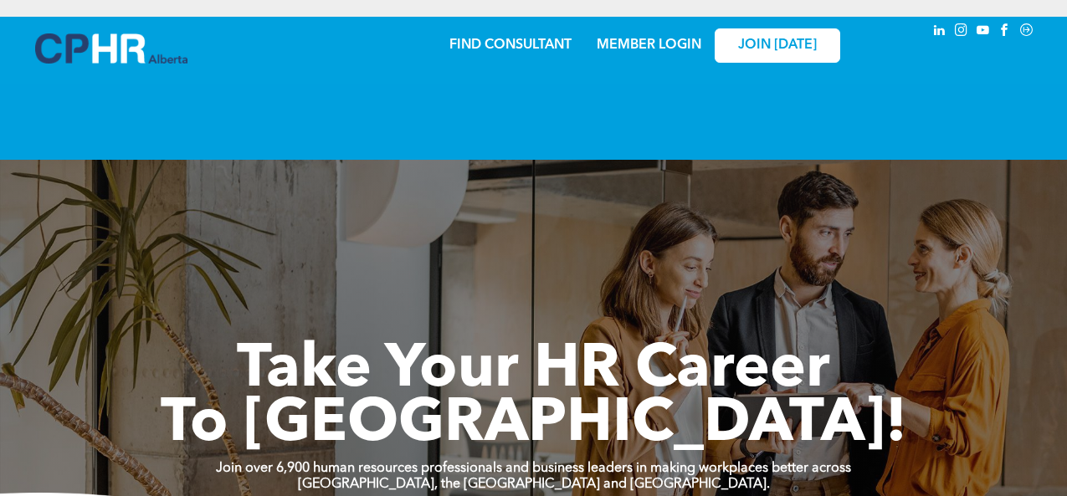 The width and height of the screenshot is (1067, 496). I want to click on a: facebook, so click(1005, 32).